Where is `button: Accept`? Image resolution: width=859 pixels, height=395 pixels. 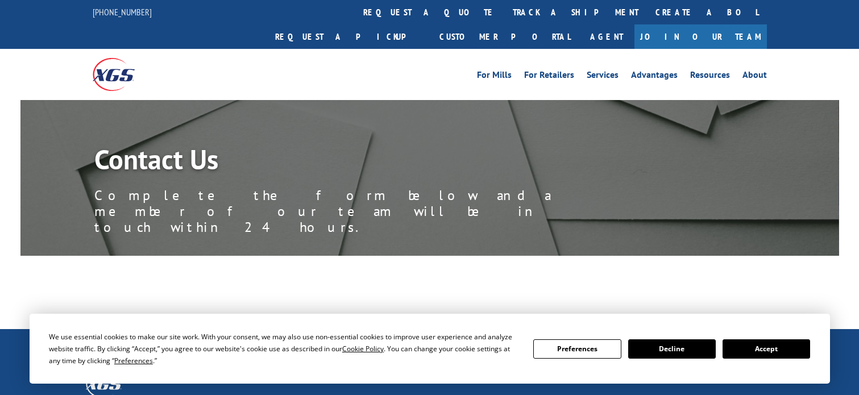 button: Accept is located at coordinates (766, 349).